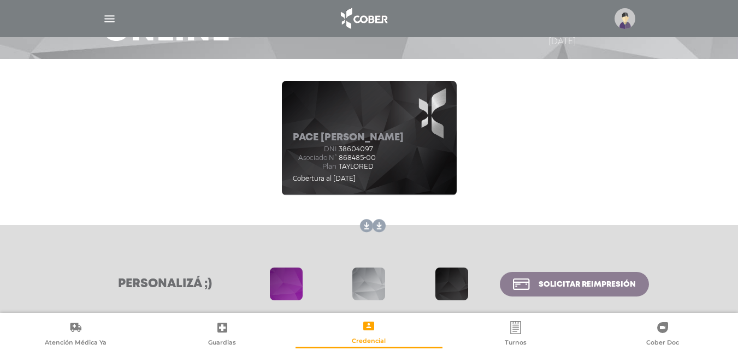  What do you see at coordinates (75, 334) in the screenshot?
I see `a: Atención Médica Ya` at bounding box center [75, 334].